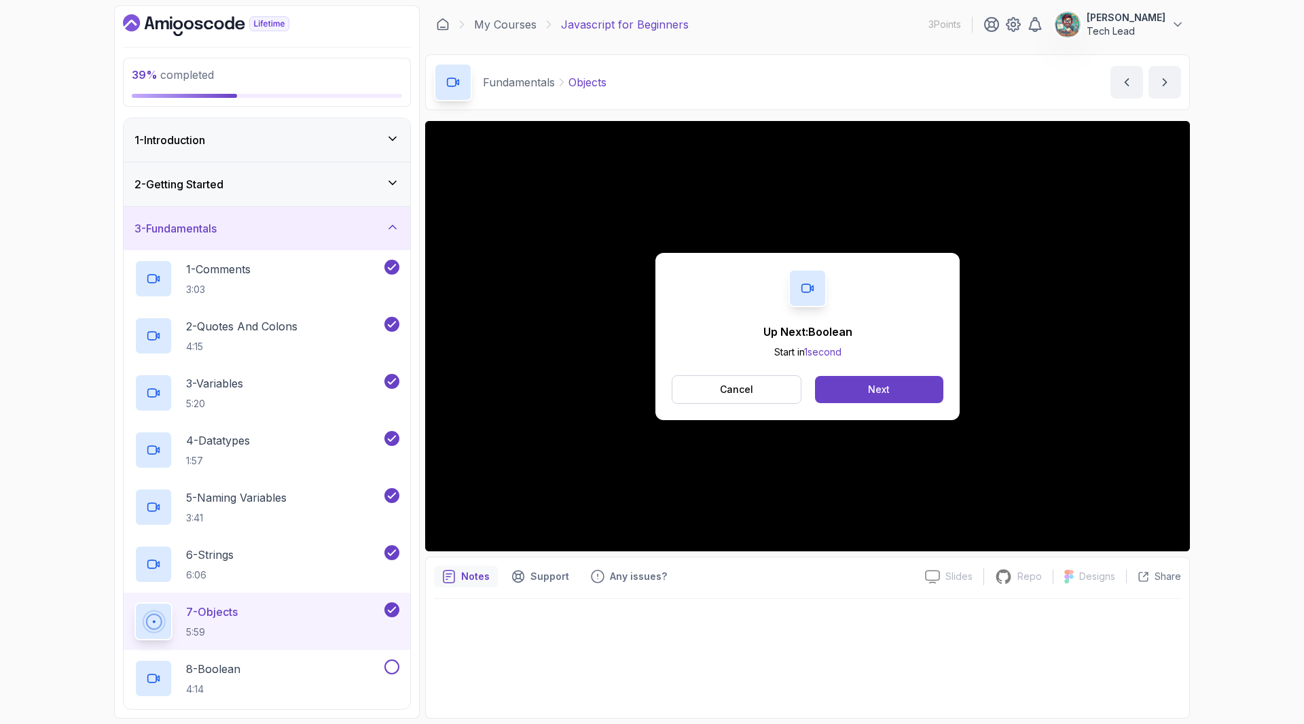 This screenshot has height=724, width=1304. I want to click on span: 39 %, so click(145, 75).